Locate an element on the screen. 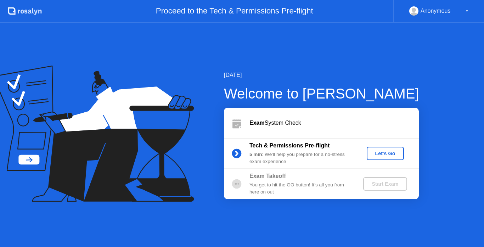 Image resolution: width=484 pixels, height=247 pixels. div: You get to hit the GO button! It’s all you from here on out is located at coordinates (300, 188).